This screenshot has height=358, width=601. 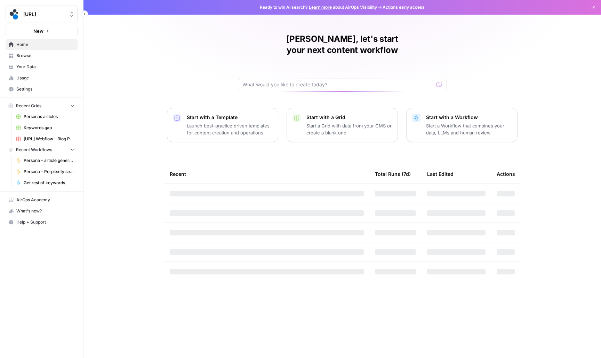 What do you see at coordinates (41, 211) in the screenshot?
I see `div: What's new?` at bounding box center [41, 211].